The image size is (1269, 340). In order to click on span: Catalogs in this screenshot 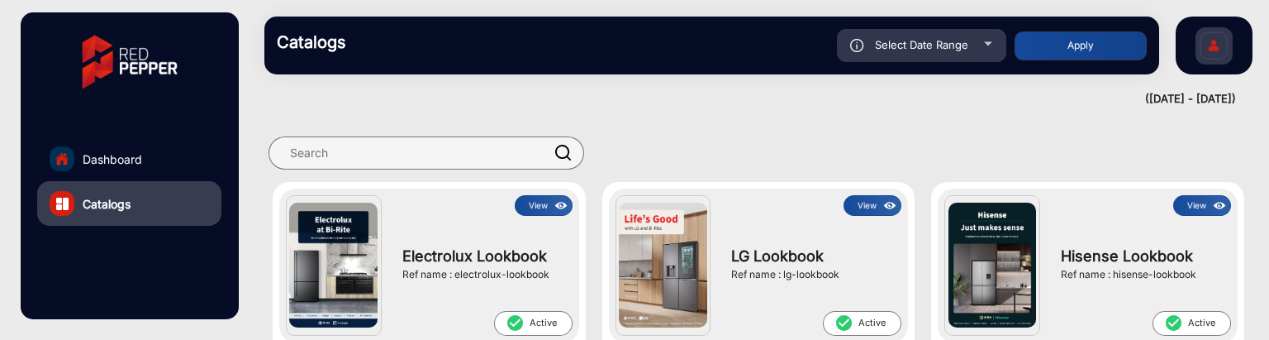, I will do `click(107, 203)`.